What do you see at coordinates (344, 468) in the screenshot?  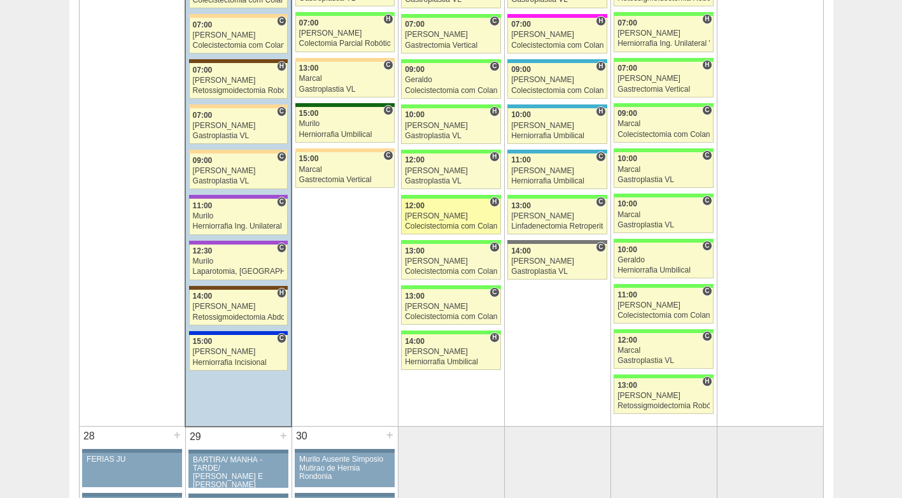 I see `div: Murilo Ausente Simposio Mutirao de Hernia Rondonia` at bounding box center [344, 468].